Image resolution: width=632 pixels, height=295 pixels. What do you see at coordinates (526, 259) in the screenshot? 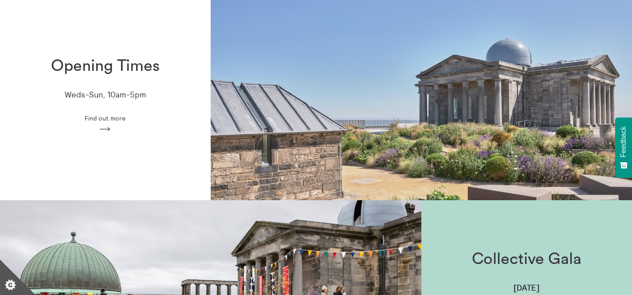
I see `h1: Collective Gala` at bounding box center [526, 259].